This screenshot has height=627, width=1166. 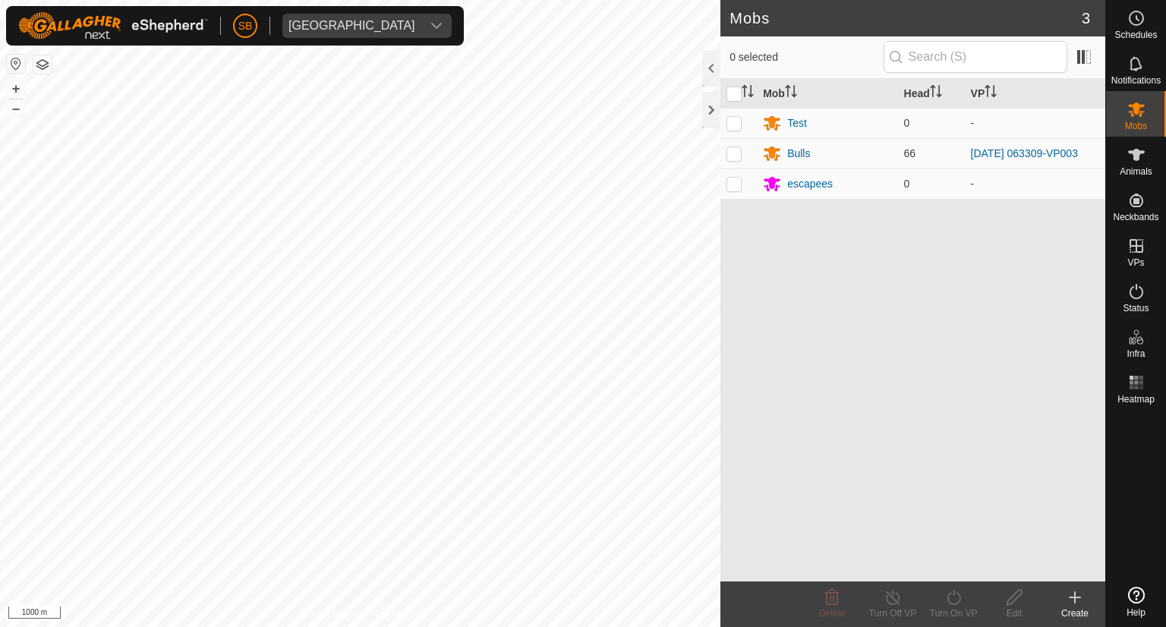 What do you see at coordinates (975, 57) in the screenshot?
I see `input: Search (S)` at bounding box center [975, 57].